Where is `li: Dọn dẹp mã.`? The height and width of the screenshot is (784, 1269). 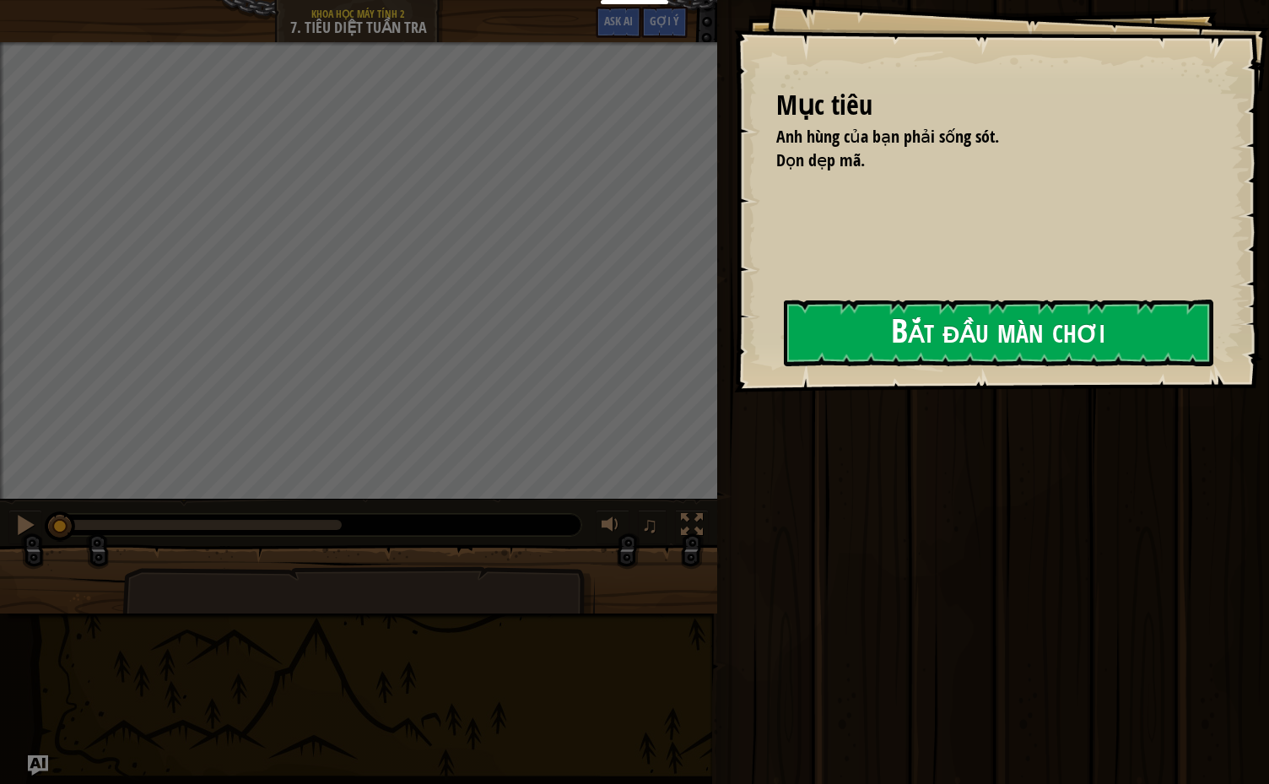 li: Dọn dẹp mã. is located at coordinates (980, 160).